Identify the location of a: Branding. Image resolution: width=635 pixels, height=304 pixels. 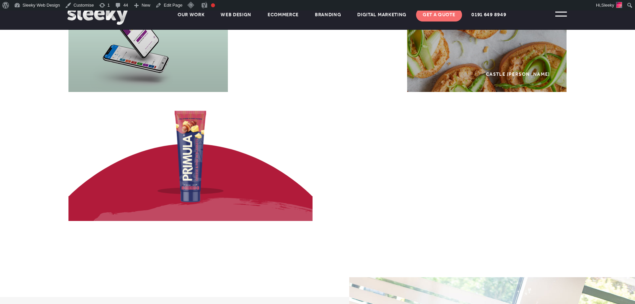
(328, 15).